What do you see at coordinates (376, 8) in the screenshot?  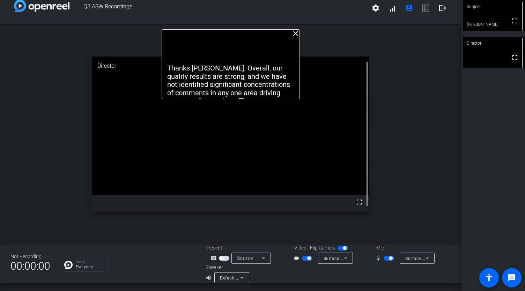 I see `mat-icon: settings` at bounding box center [376, 8].